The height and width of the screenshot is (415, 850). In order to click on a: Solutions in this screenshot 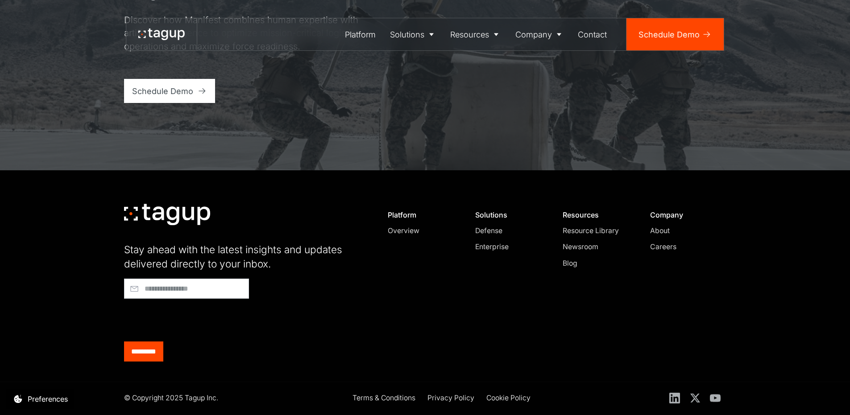, I will do `click(413, 34)`.